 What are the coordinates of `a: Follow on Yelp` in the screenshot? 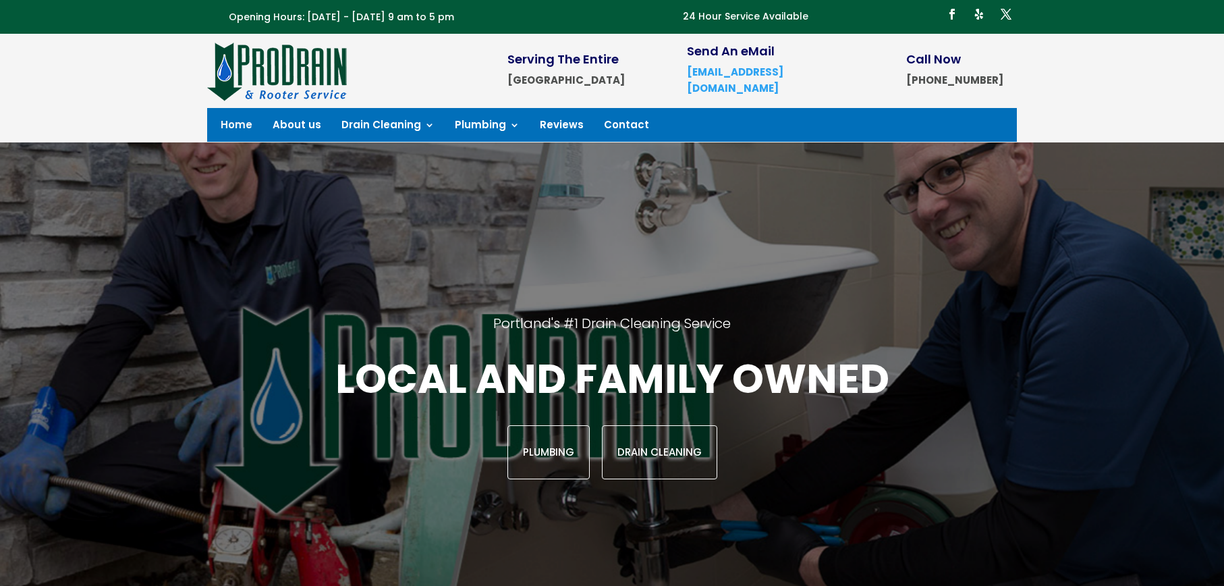 It's located at (979, 14).